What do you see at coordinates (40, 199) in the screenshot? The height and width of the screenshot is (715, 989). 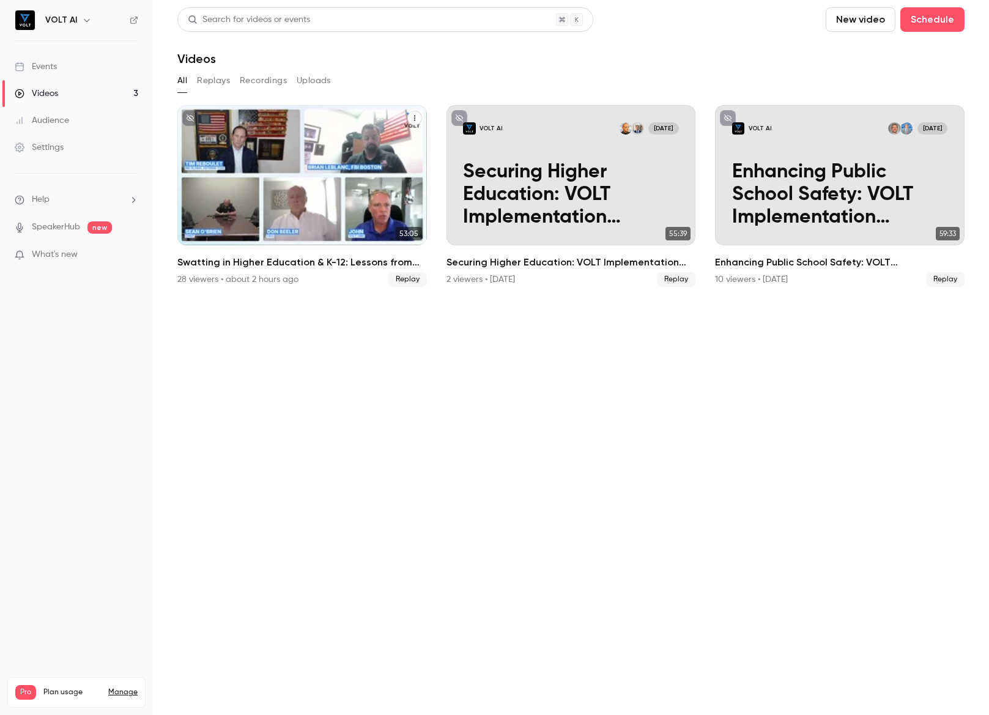 I see `span: Help` at bounding box center [40, 199].